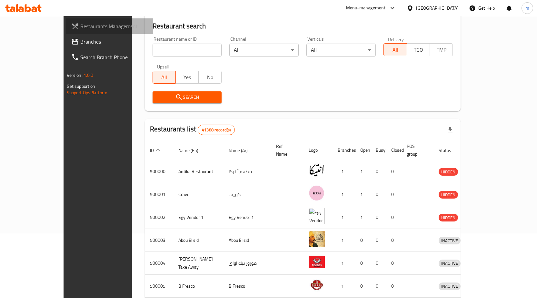  What do you see at coordinates (527, 8) in the screenshot?
I see `span: m` at bounding box center [527, 8].